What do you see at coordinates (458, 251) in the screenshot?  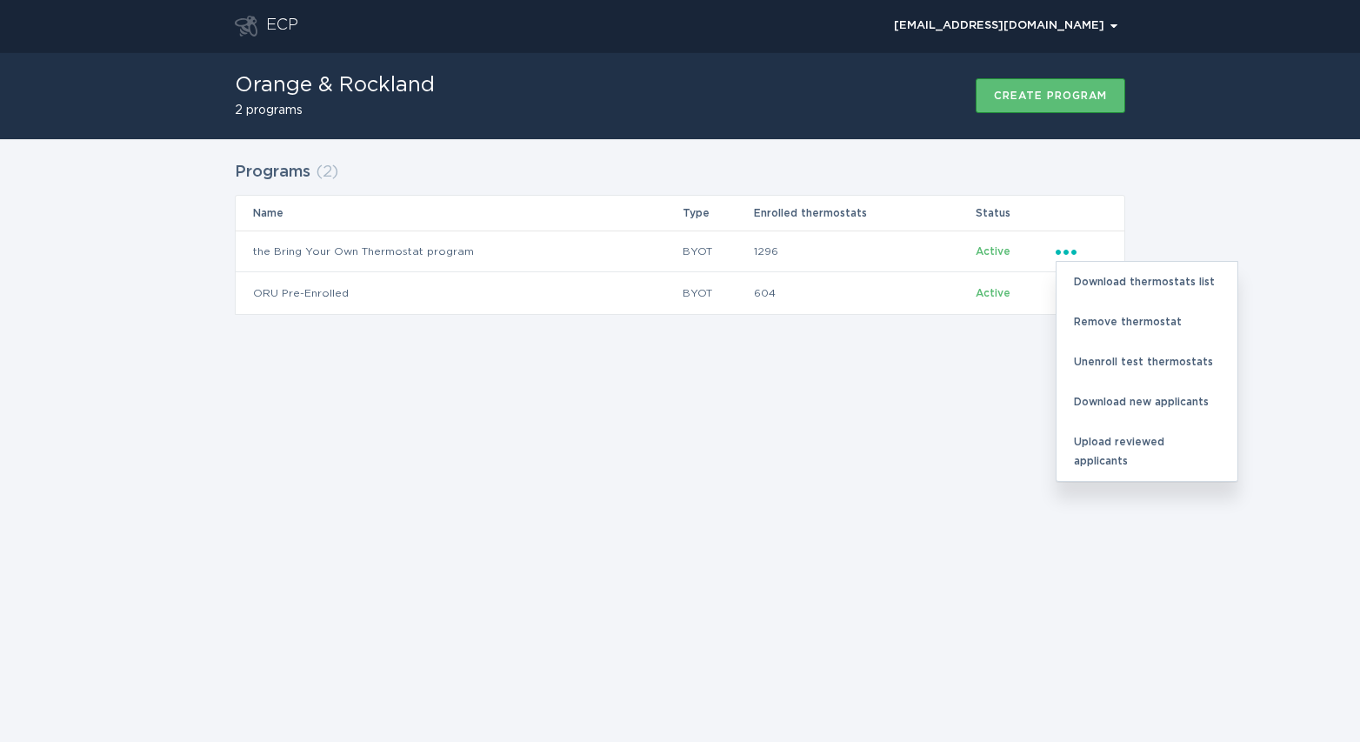 I see `td: the Bring Your Own Thermostat program` at bounding box center [458, 251].